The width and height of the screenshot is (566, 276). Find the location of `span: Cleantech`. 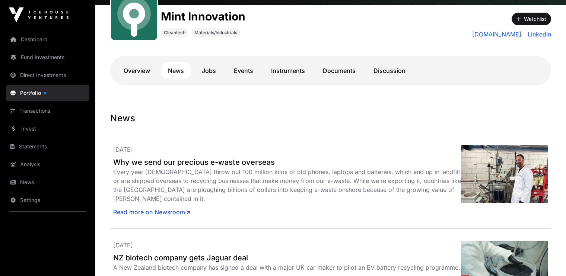

span: Cleantech is located at coordinates (175, 33).